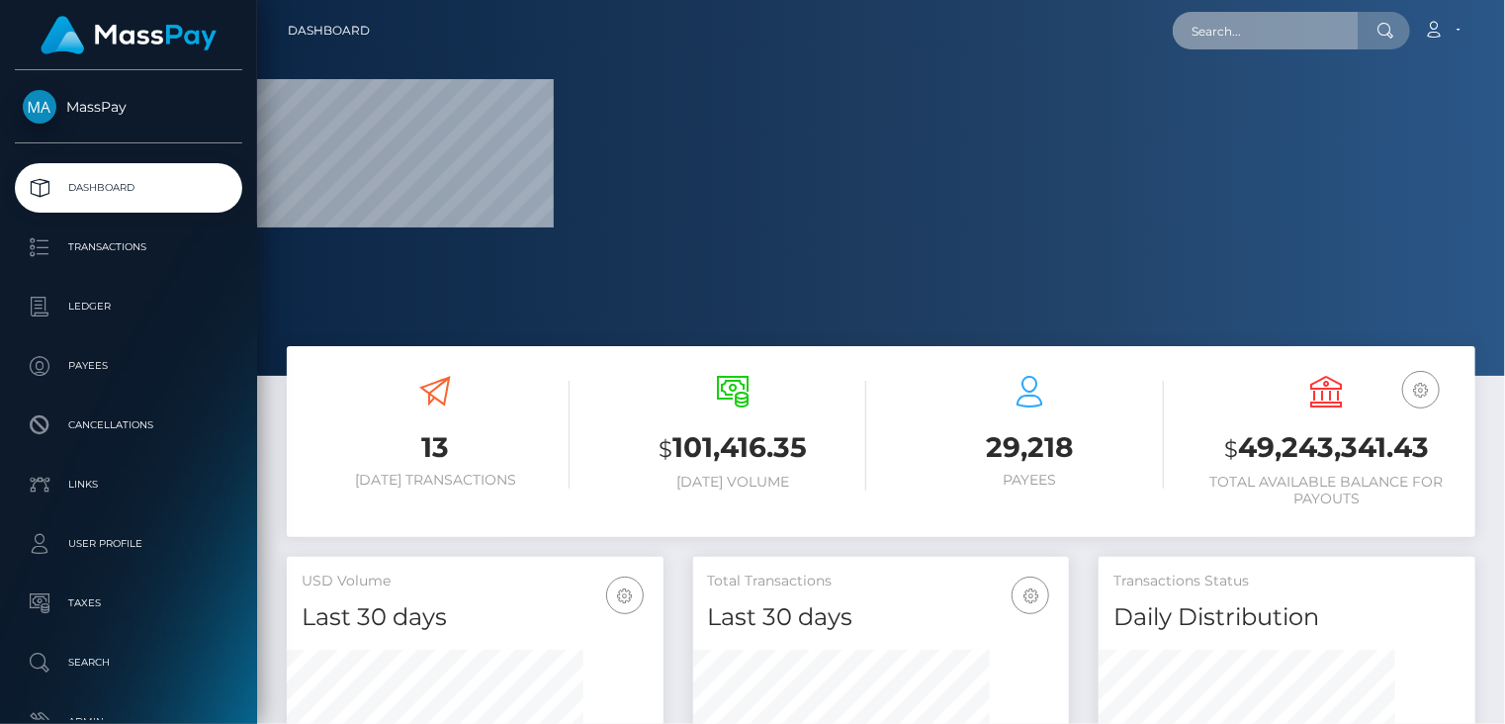 Image resolution: width=1505 pixels, height=724 pixels. What do you see at coordinates (129, 306) in the screenshot?
I see `p: Ledger` at bounding box center [129, 306].